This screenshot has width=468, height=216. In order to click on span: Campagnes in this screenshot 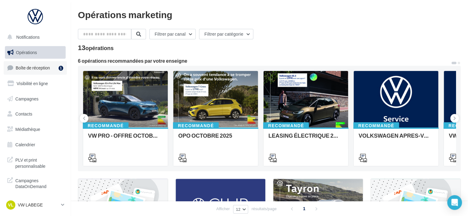, I will do `click(27, 98)`.